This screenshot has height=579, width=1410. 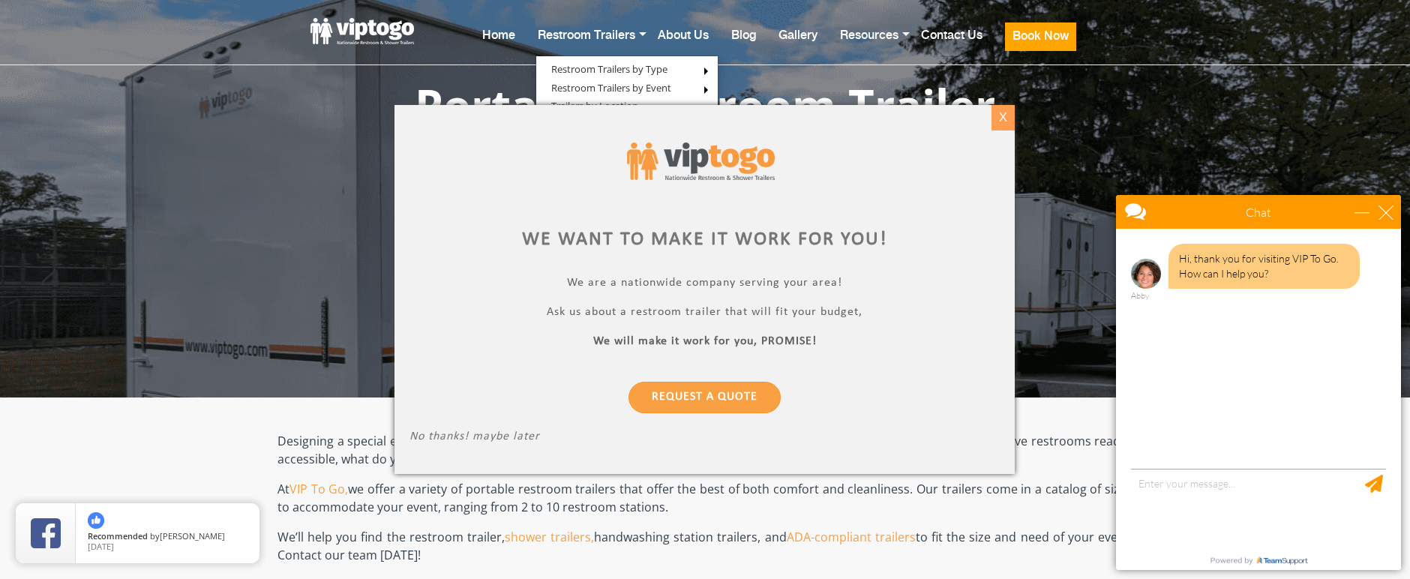 What do you see at coordinates (167, 537) in the screenshot?
I see `span: by` at bounding box center [167, 537].